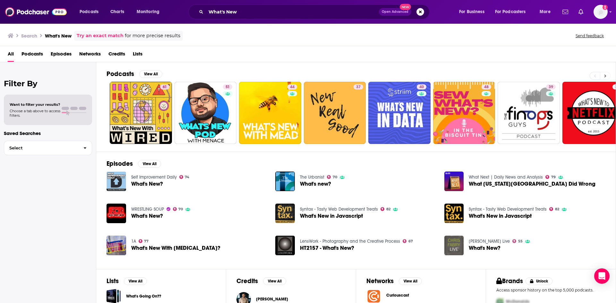 This screenshot has width=616, height=303. Describe the element at coordinates (350, 241) in the screenshot. I see `a: LensWork - Photography and the Creative Process` at that location.